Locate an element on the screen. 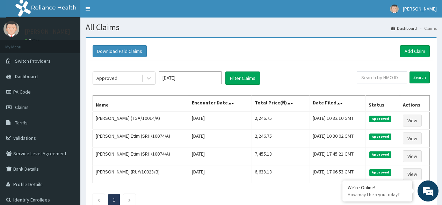 The height and width of the screenshot is (205, 442). a: Dashboard is located at coordinates (404, 28).